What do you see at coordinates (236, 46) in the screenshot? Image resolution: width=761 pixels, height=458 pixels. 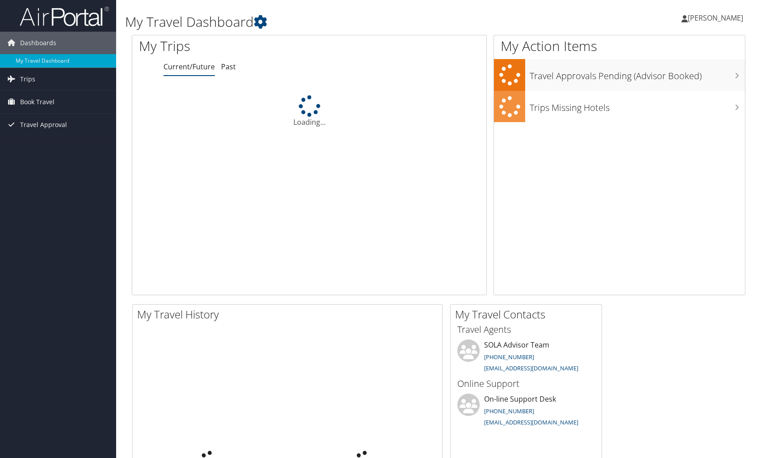 I see `h1: My Trips` at bounding box center [236, 46].